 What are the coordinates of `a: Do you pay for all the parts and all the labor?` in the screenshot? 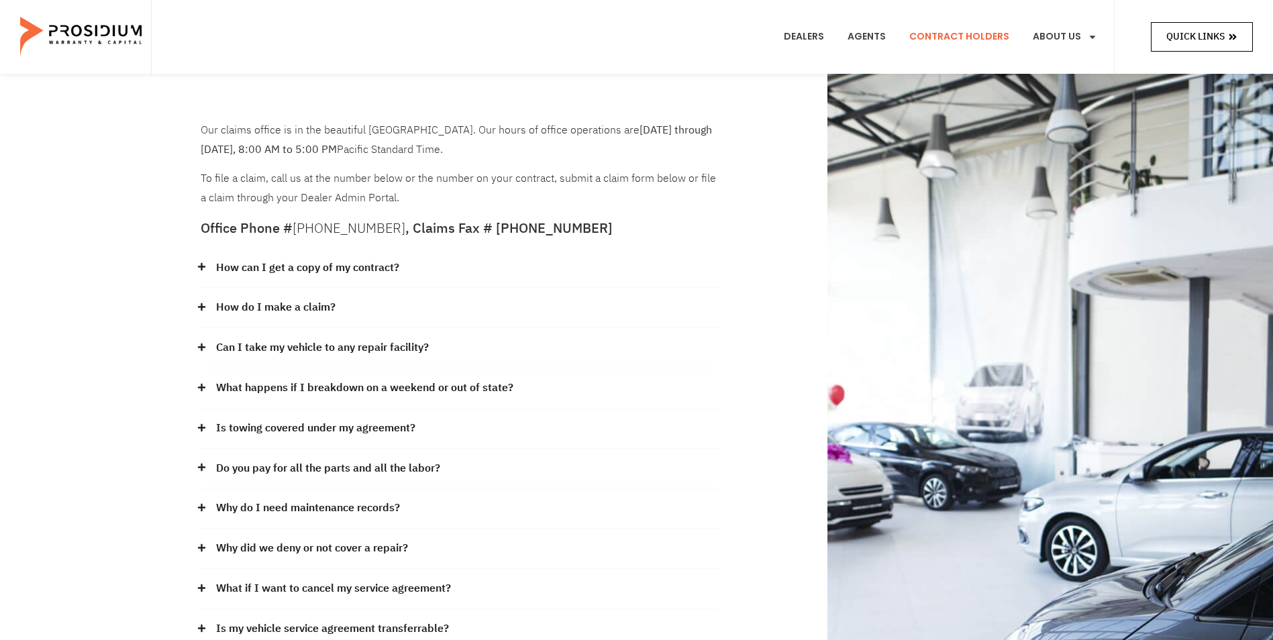 It's located at (328, 468).